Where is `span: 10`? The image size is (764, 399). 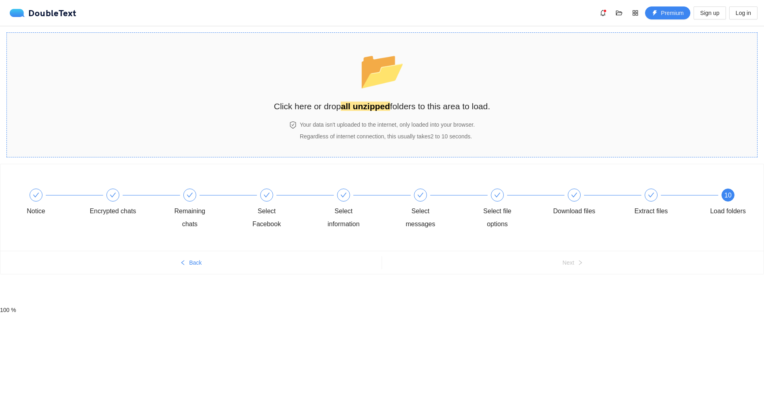
span: 10 is located at coordinates (728, 195).